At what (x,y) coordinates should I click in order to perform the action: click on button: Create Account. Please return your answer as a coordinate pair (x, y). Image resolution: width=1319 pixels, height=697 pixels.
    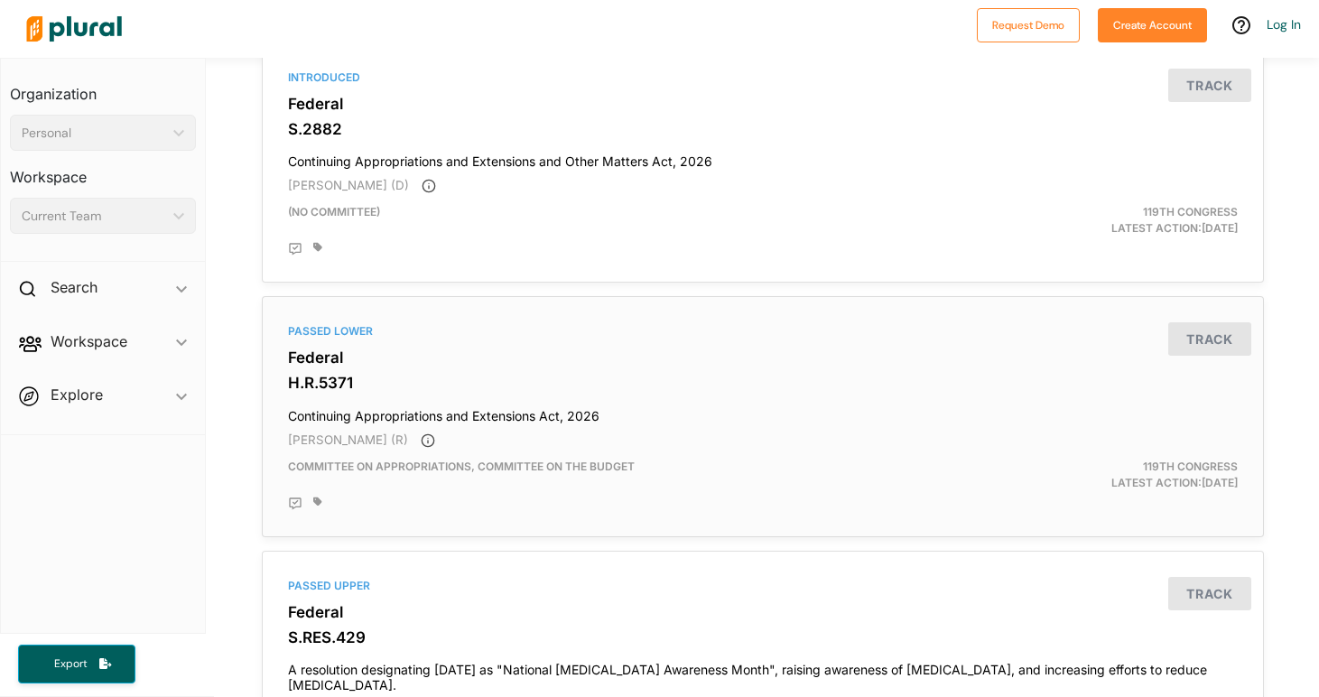
    Looking at the image, I should click on (1152, 25).